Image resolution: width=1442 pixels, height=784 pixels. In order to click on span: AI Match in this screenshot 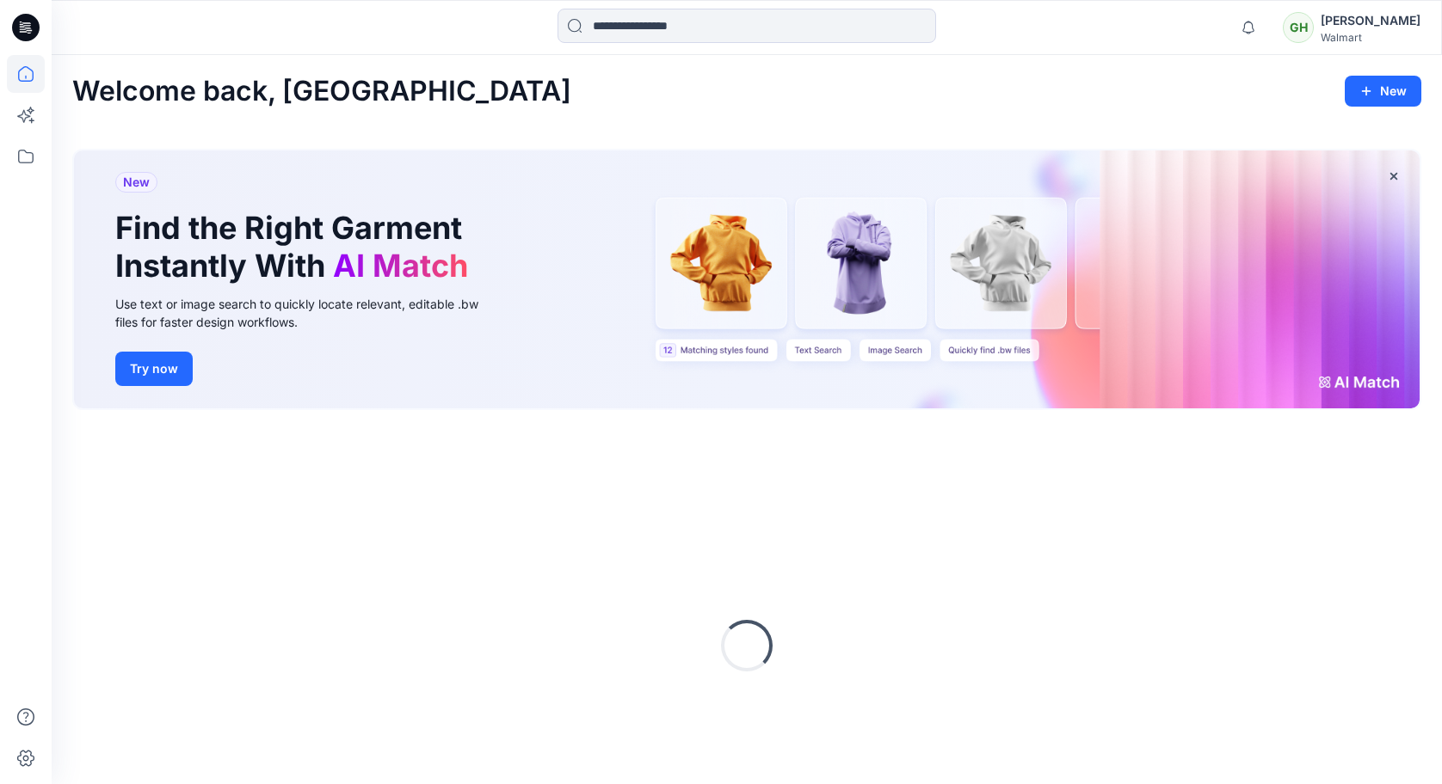, I will do `click(400, 266)`.